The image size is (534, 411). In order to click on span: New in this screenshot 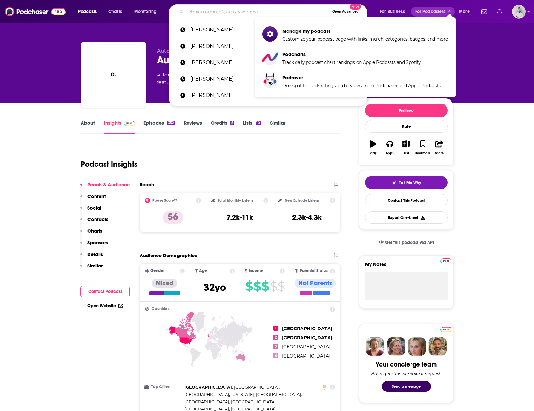, I will do `click(355, 7)`.